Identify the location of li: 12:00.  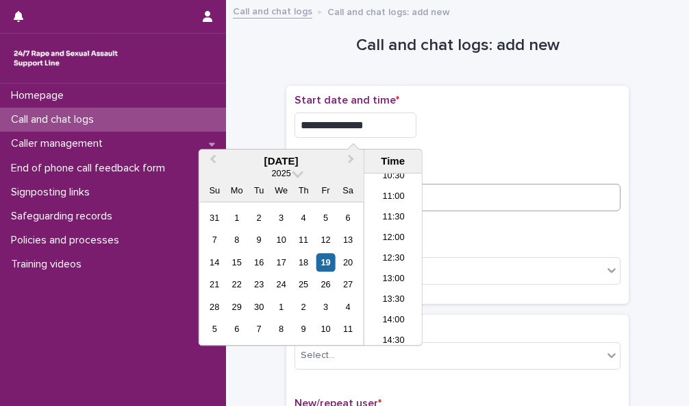
(393, 238).